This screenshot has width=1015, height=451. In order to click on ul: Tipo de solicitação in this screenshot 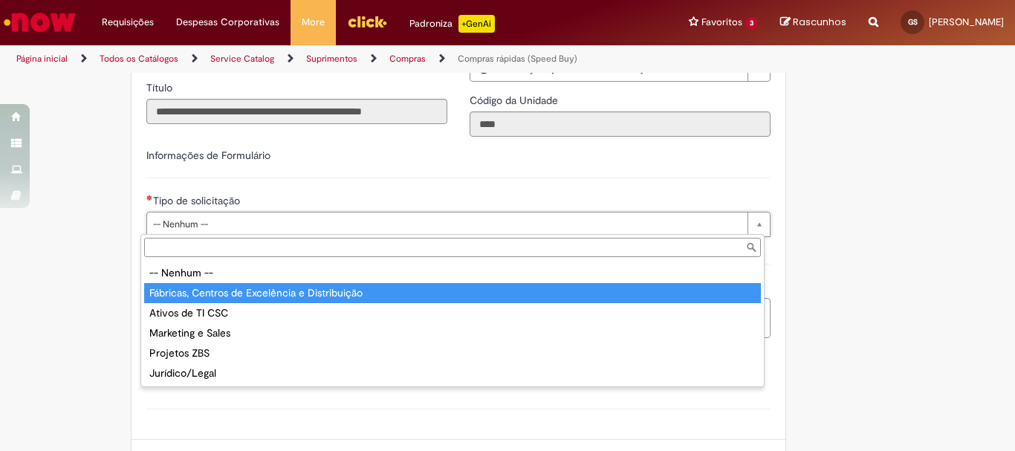, I will do `click(453, 323)`.